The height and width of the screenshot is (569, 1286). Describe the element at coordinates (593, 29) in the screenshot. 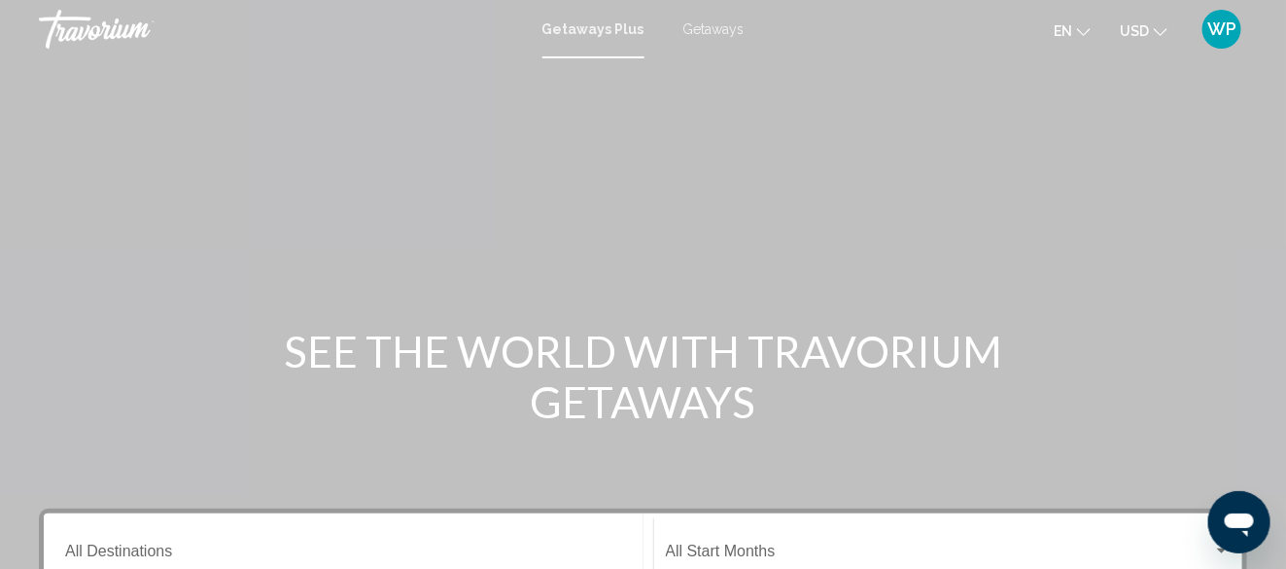

I see `a: Getaways Plus` at that location.